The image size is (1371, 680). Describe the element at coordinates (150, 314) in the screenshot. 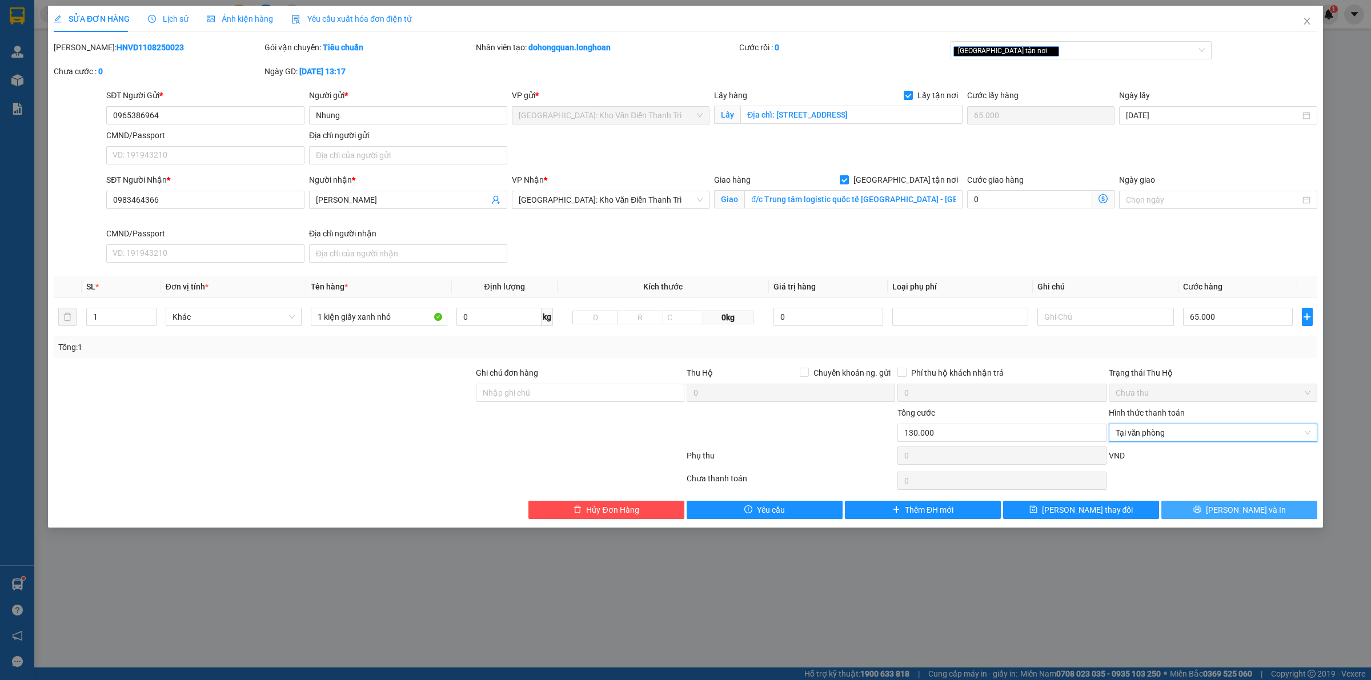

I see `span: up` at that location.